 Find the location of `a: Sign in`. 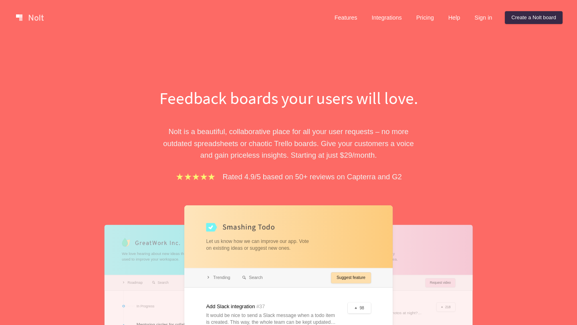

a: Sign in is located at coordinates (483, 18).